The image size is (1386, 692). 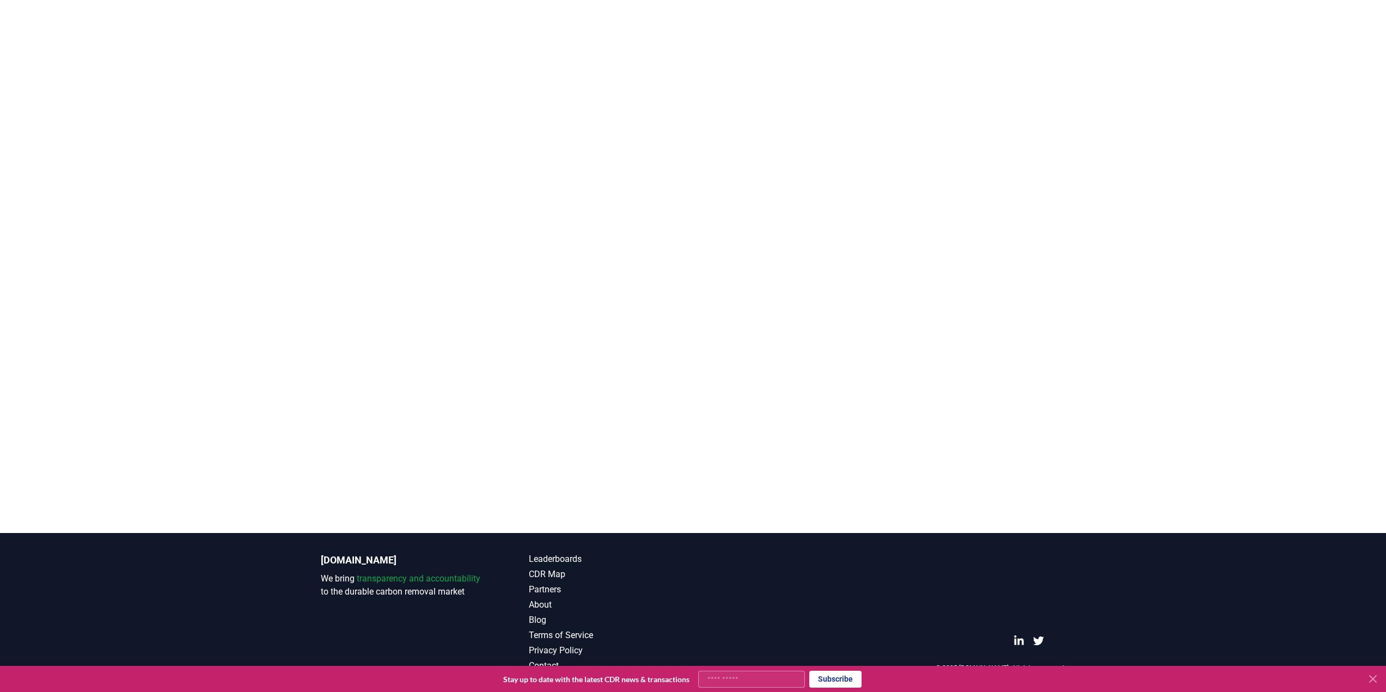 What do you see at coordinates (611, 605) in the screenshot?
I see `a: About` at bounding box center [611, 605].